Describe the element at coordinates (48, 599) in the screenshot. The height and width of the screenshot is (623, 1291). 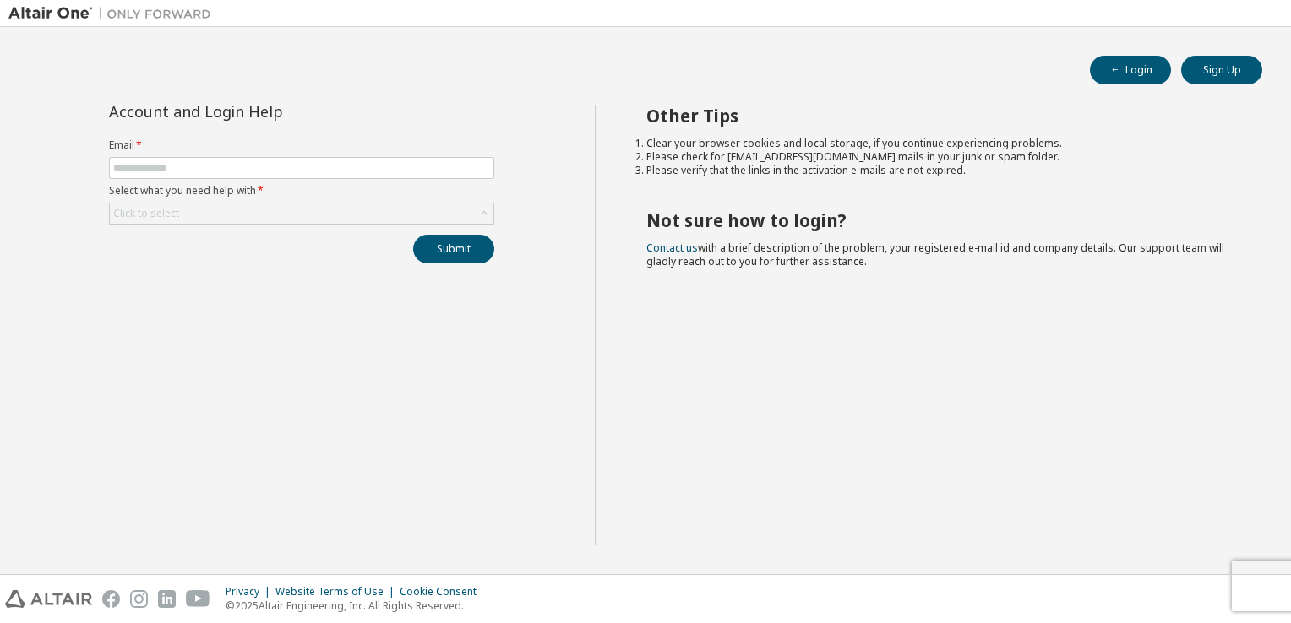
I see `img: altair_logo.svg` at that location.